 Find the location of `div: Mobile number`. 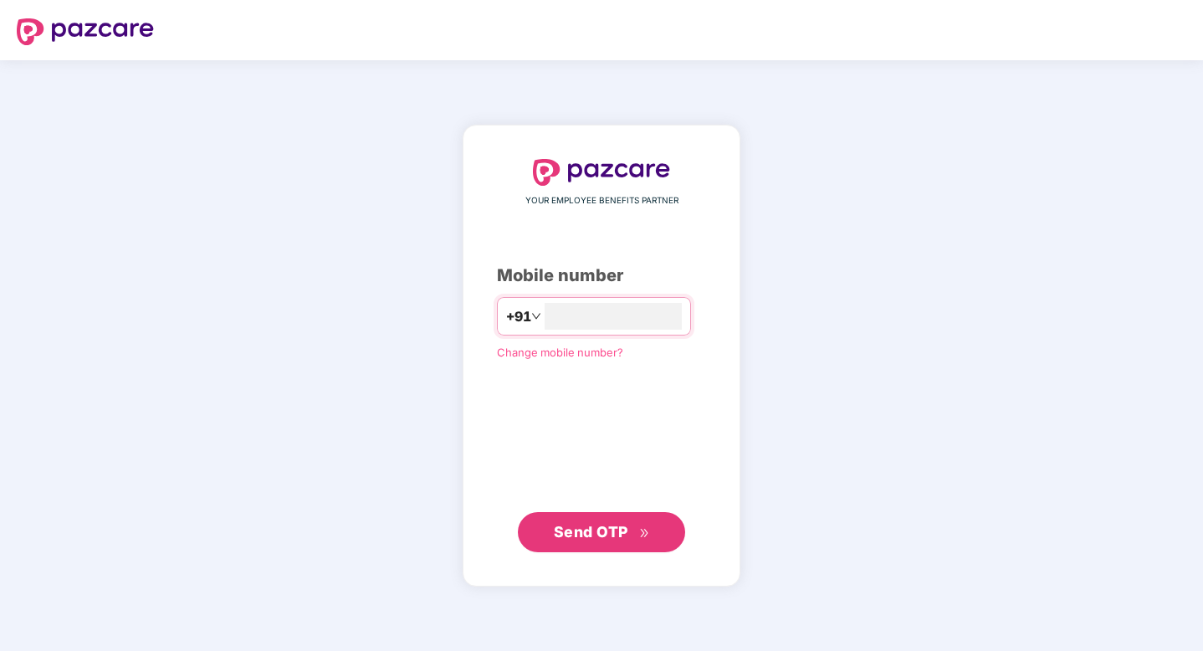

div: Mobile number is located at coordinates (601, 275).